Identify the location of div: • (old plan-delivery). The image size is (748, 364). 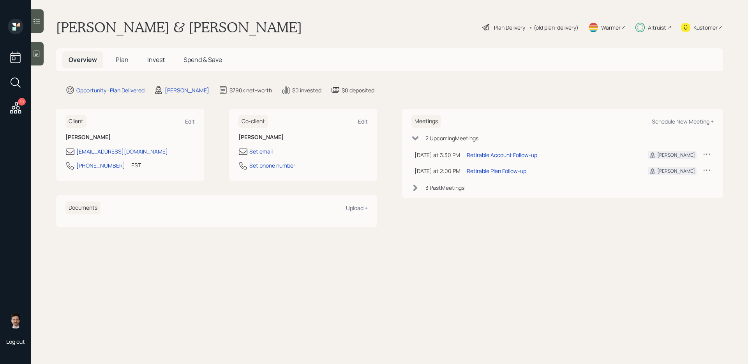
(553, 27).